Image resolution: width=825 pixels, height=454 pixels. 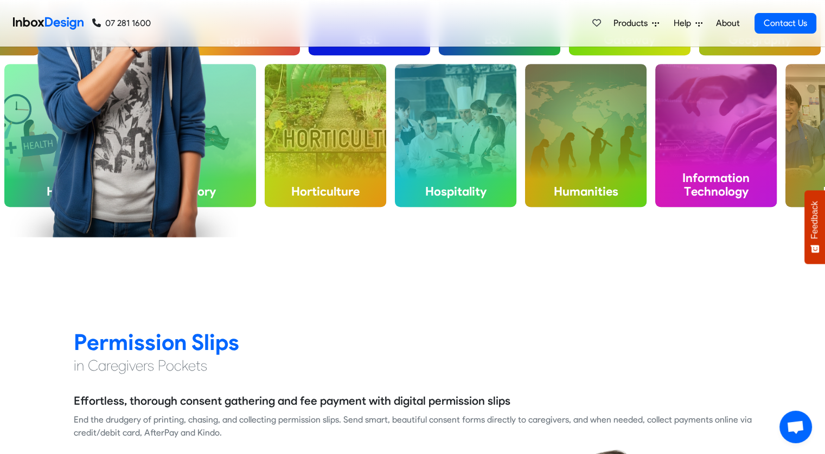 I want to click on a: Open chat, so click(x=795, y=427).